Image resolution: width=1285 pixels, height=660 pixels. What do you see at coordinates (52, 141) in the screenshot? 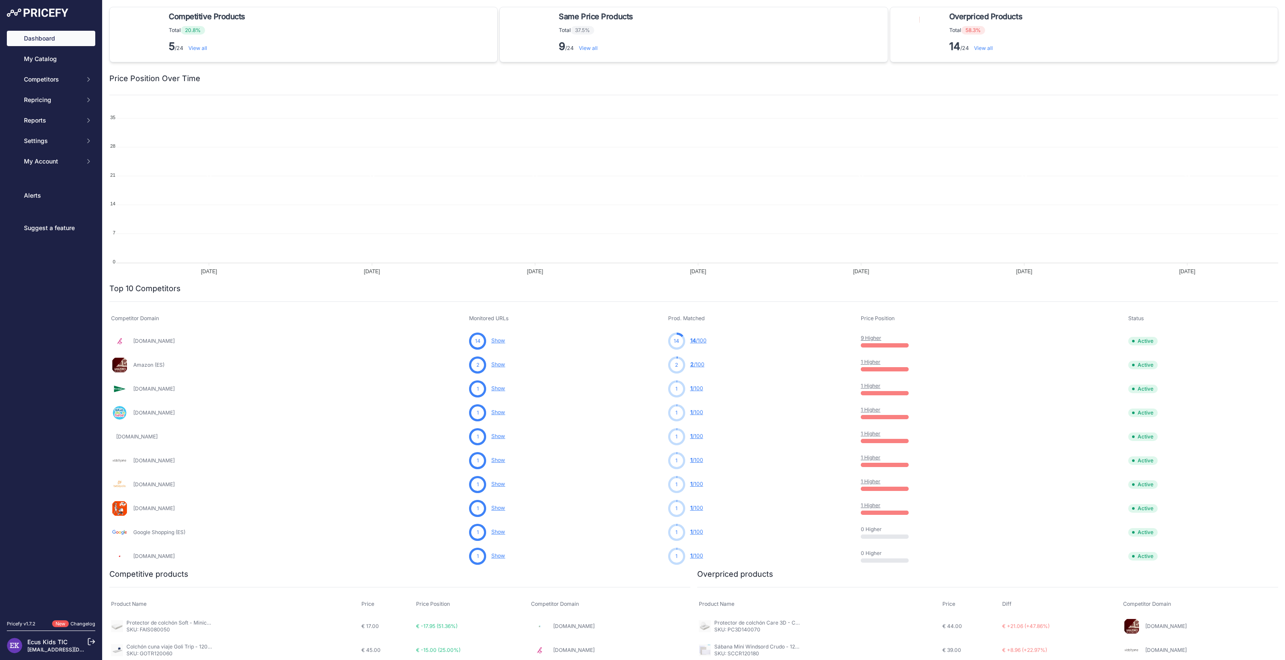
I see `span: Settings` at bounding box center [52, 141].